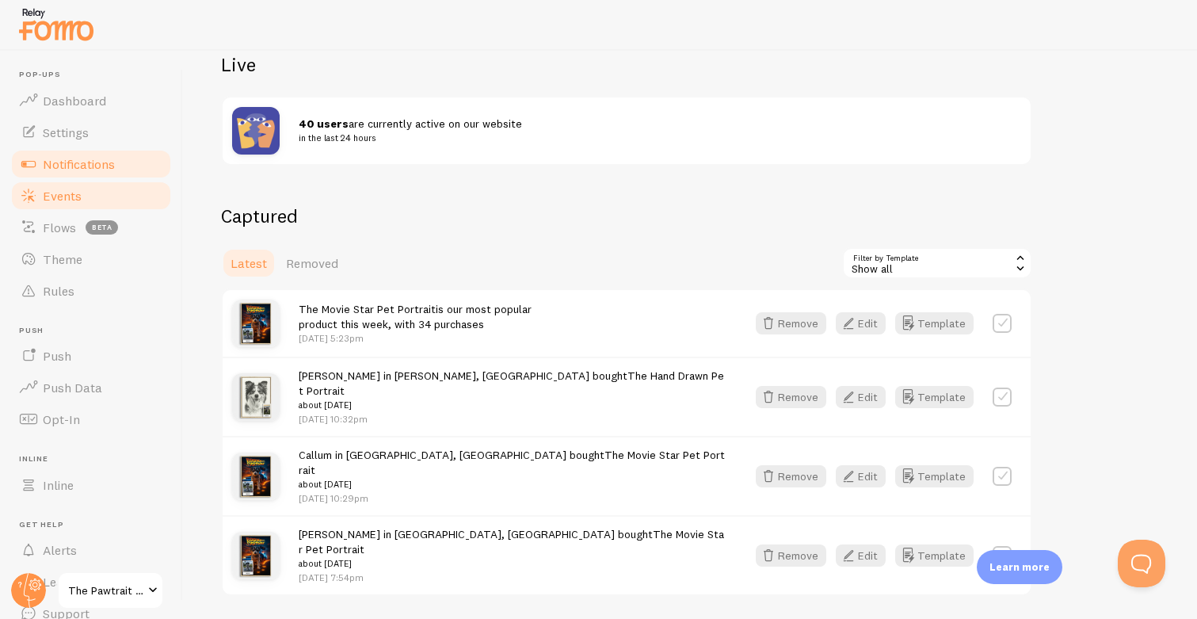  I want to click on a: Settings, so click(91, 132).